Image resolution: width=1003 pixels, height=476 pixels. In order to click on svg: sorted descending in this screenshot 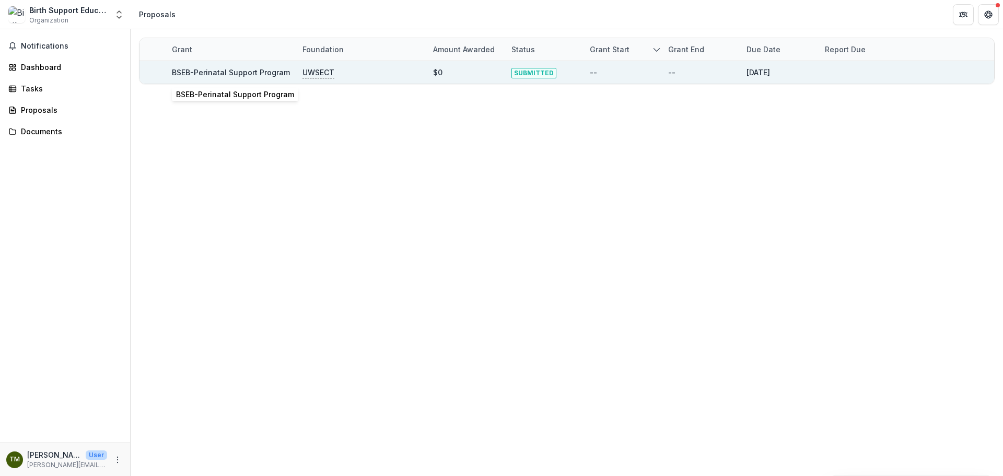, I will do `click(657, 50)`.